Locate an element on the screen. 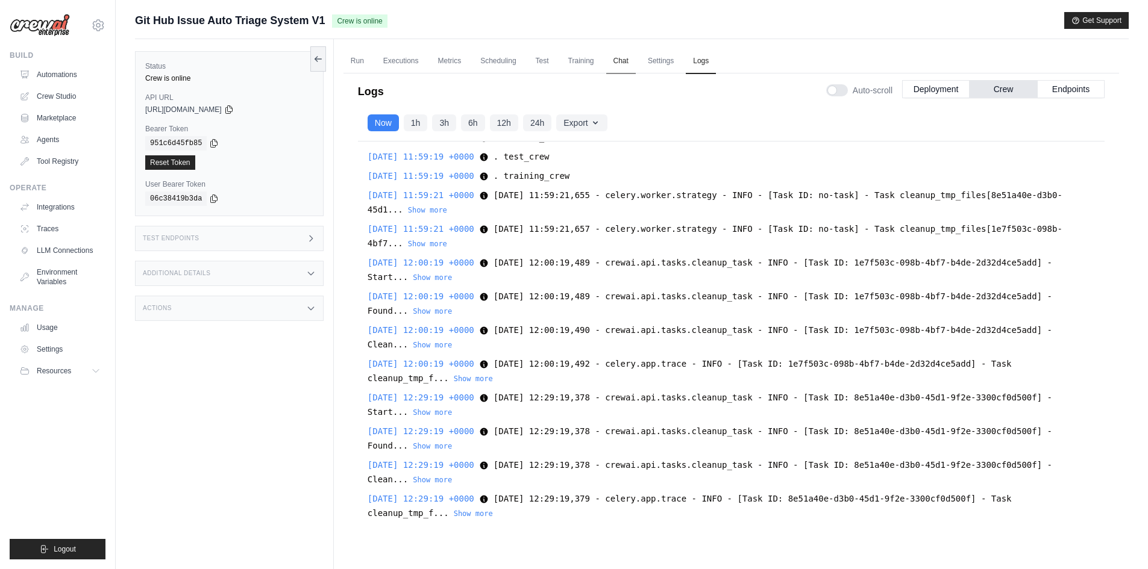 This screenshot has width=1148, height=569. a: Training is located at coordinates (581, 61).